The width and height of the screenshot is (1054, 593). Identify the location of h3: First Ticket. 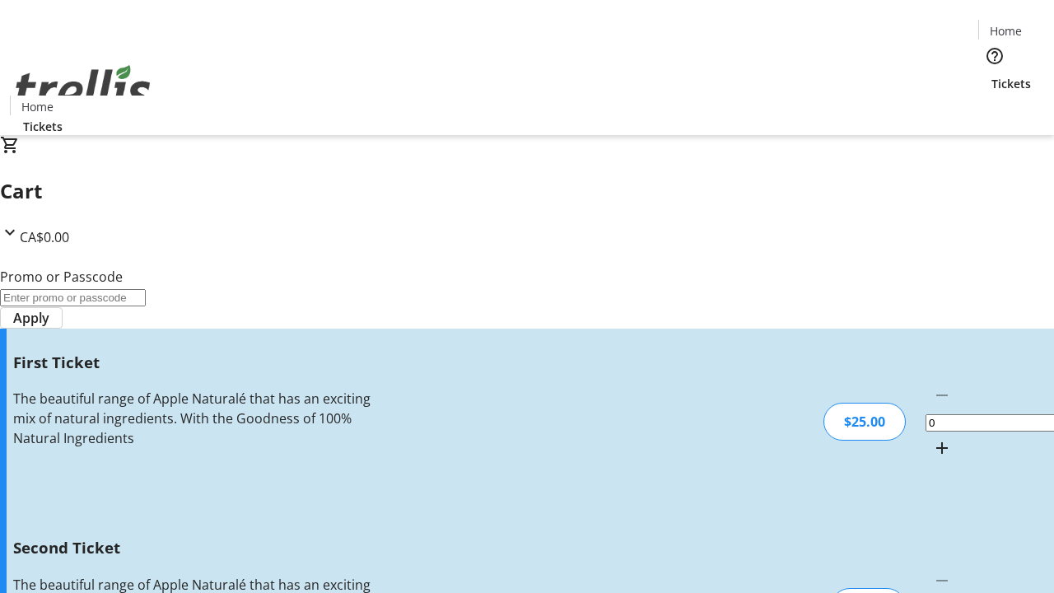
(193, 362).